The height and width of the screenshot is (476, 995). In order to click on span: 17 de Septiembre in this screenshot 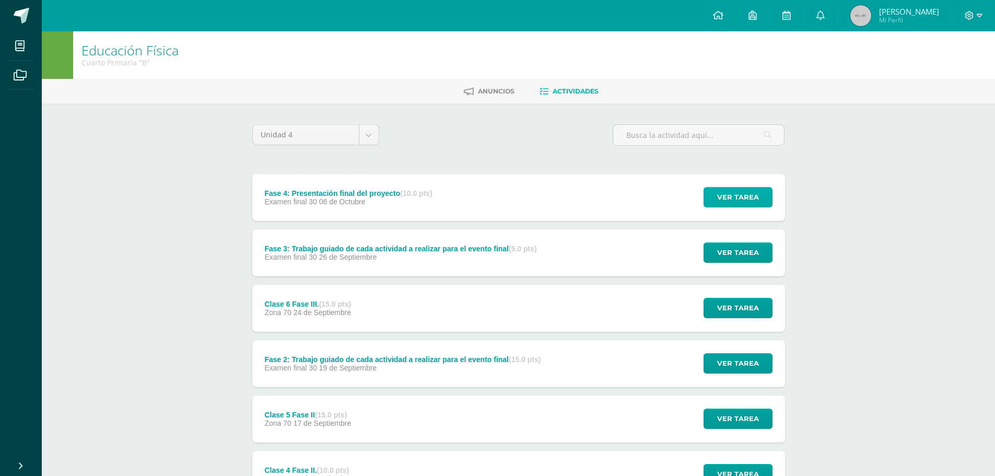, I will do `click(322, 423)`.